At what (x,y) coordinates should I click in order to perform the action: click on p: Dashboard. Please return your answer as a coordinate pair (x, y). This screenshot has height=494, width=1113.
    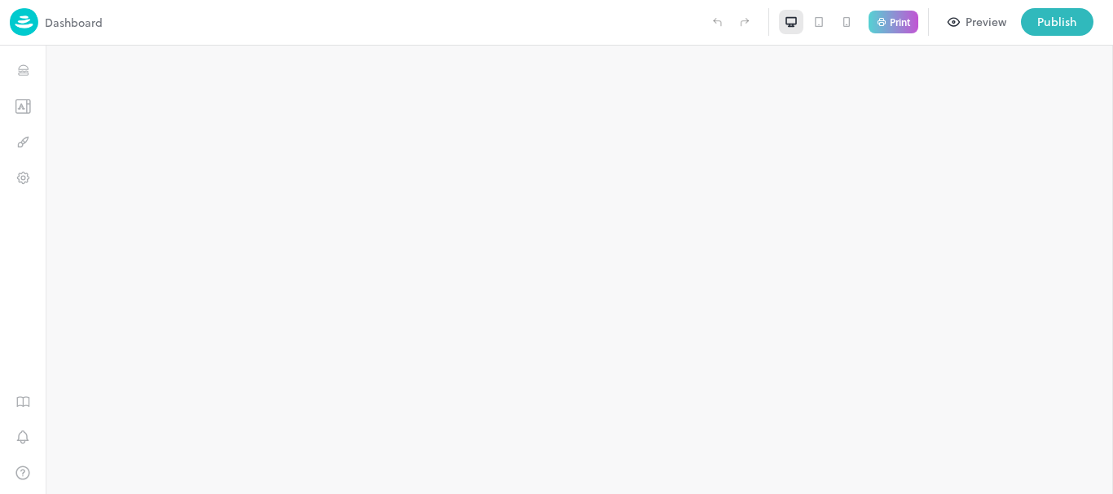
    Looking at the image, I should click on (73, 22).